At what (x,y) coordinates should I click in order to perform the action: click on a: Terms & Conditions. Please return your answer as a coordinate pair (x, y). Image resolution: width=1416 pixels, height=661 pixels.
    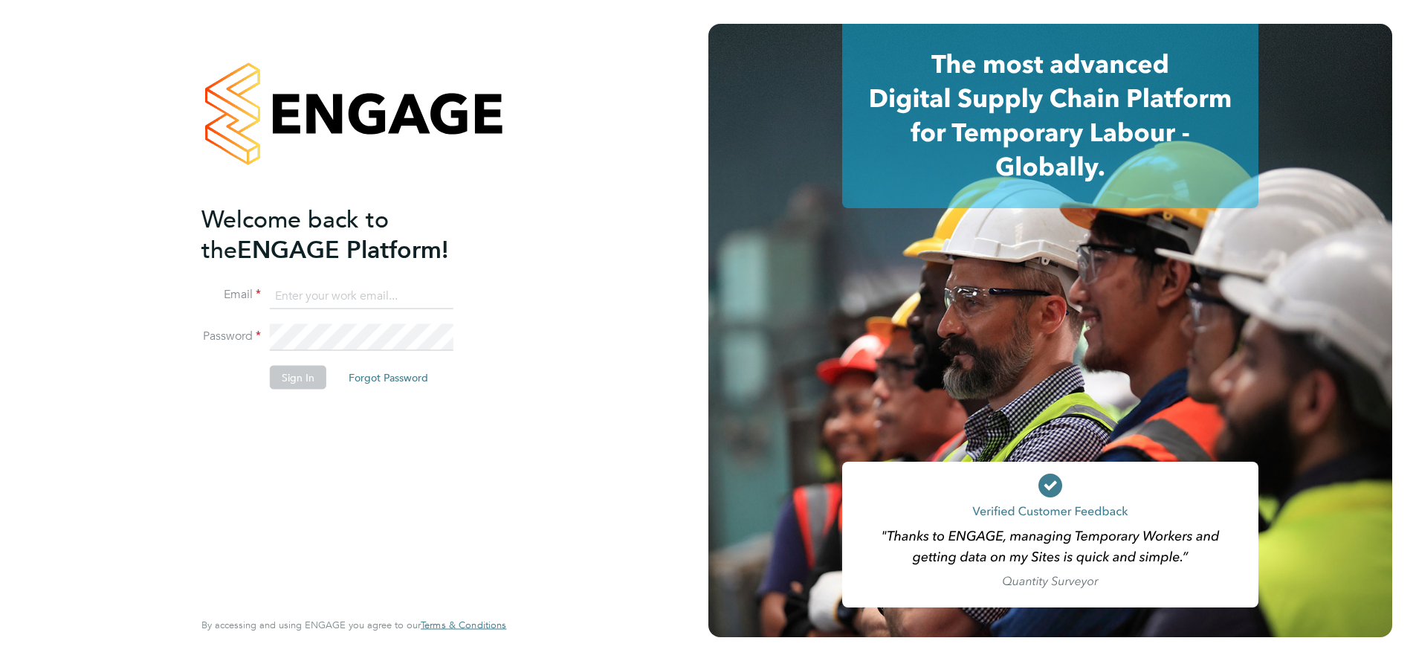
    Looking at the image, I should click on (463, 625).